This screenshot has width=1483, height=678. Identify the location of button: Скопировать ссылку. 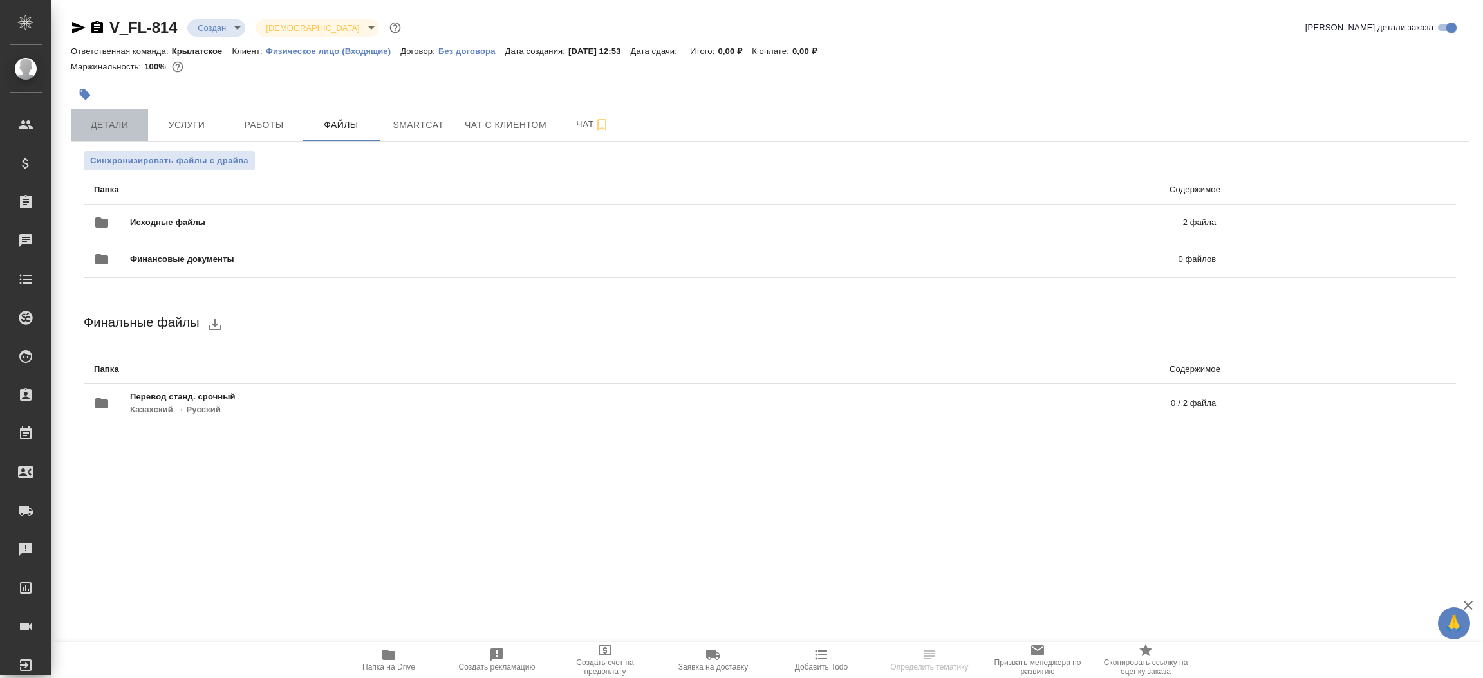
(97, 28).